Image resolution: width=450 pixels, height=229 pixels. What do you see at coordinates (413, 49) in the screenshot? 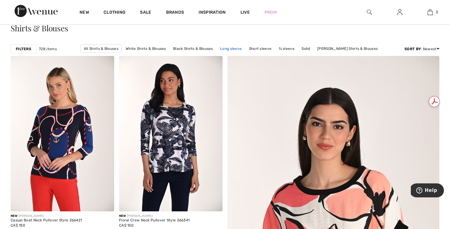
I see `strong: Sort By` at bounding box center [413, 49].